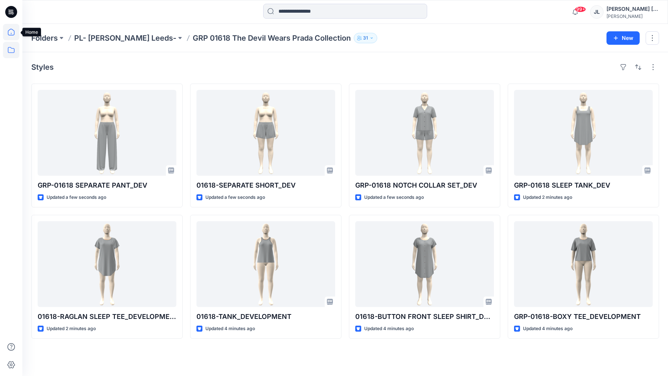 This screenshot has width=668, height=376. I want to click on p: GRP 01618 The Devil Wears Prada Collection, so click(272, 38).